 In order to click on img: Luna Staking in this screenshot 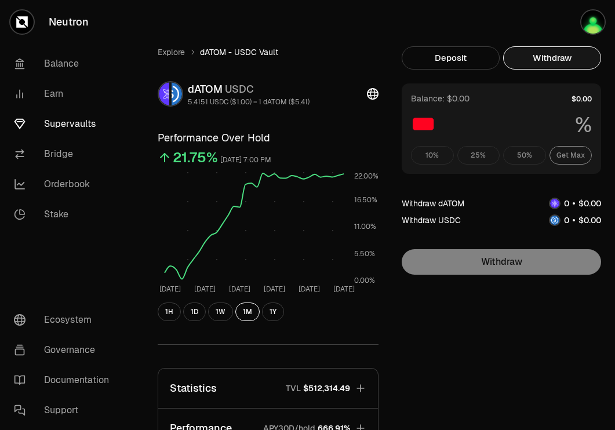, I will do `click(593, 22)`.